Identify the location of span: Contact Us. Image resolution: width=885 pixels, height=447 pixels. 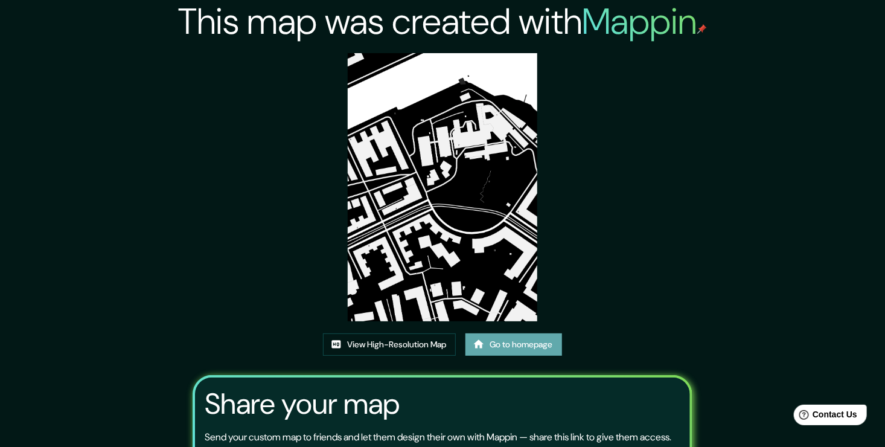
(57, 14).